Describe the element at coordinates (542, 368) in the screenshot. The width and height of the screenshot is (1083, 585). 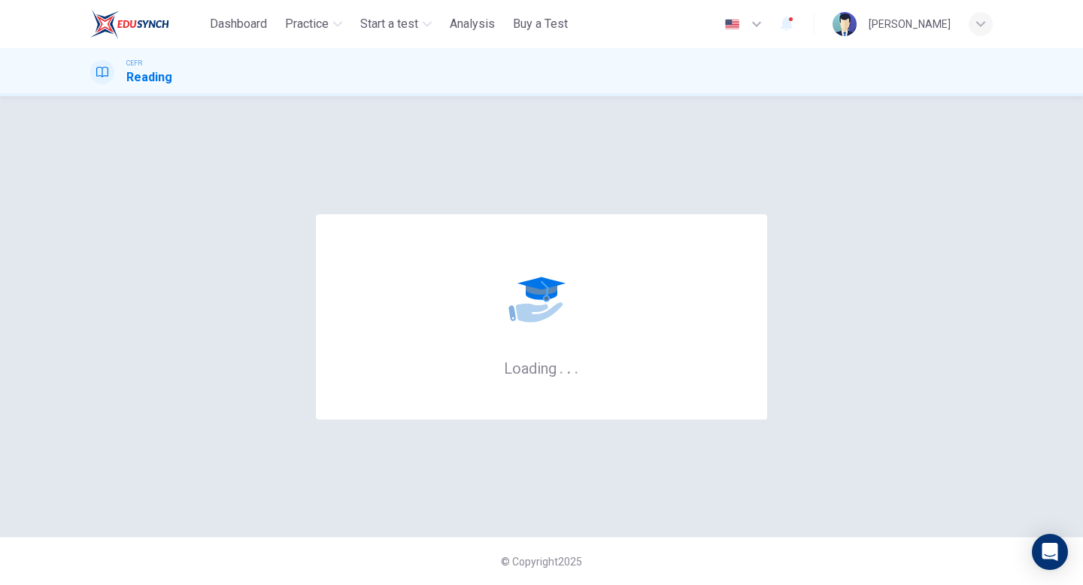
I see `h6: Loading` at that location.